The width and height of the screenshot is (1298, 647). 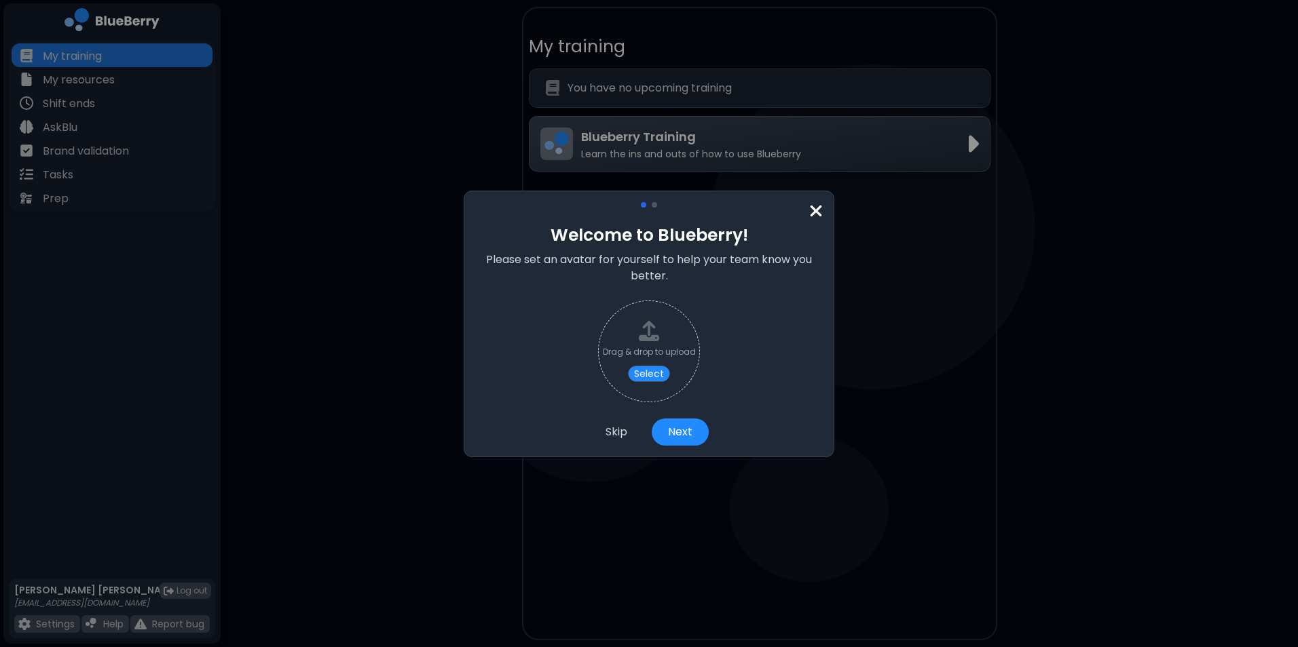 What do you see at coordinates (649, 374) in the screenshot?
I see `button: Select` at bounding box center [649, 374].